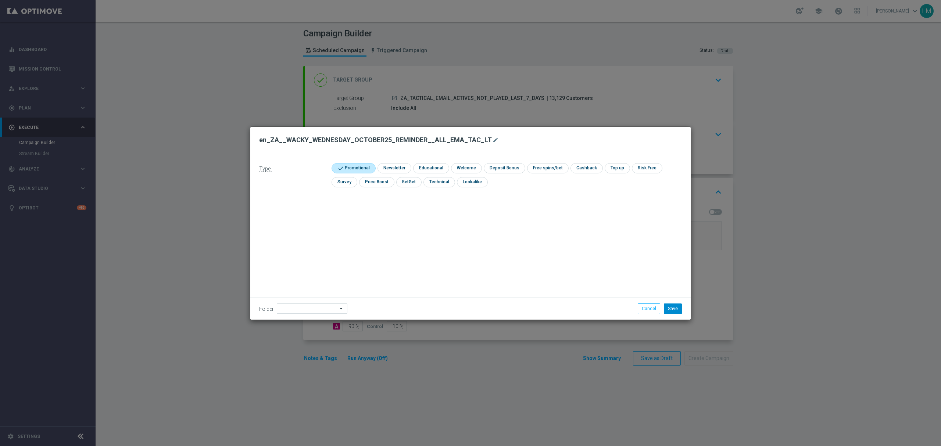 The width and height of the screenshot is (941, 446). What do you see at coordinates (342, 309) in the screenshot?
I see `i: arrow_drop_down` at bounding box center [342, 309].